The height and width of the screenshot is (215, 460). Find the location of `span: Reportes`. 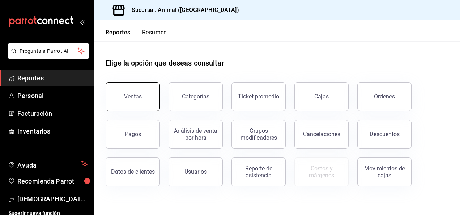

span: Reportes is located at coordinates (52, 78).